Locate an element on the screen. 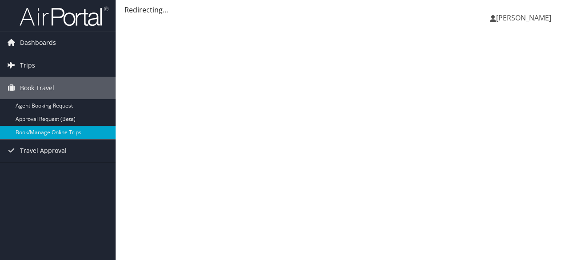 The width and height of the screenshot is (569, 260). span: Book Travel is located at coordinates (37, 88).